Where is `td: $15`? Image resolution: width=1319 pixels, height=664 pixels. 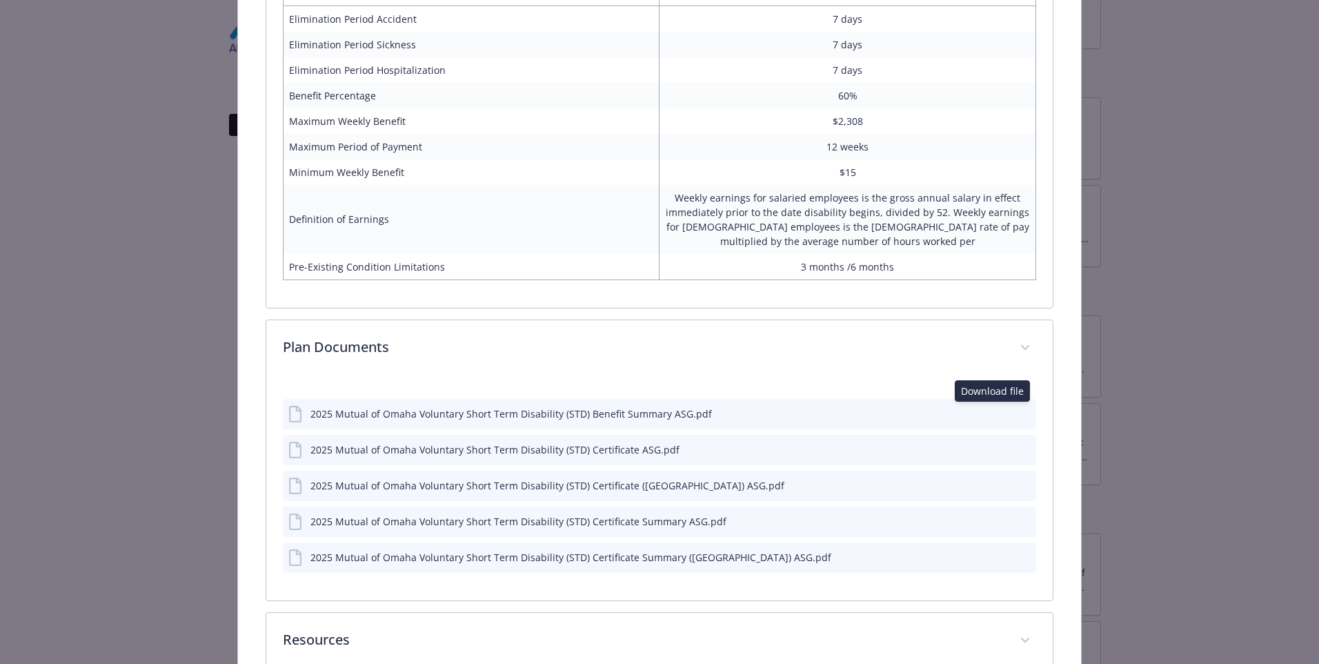 td: $15 is located at coordinates (847, 172).